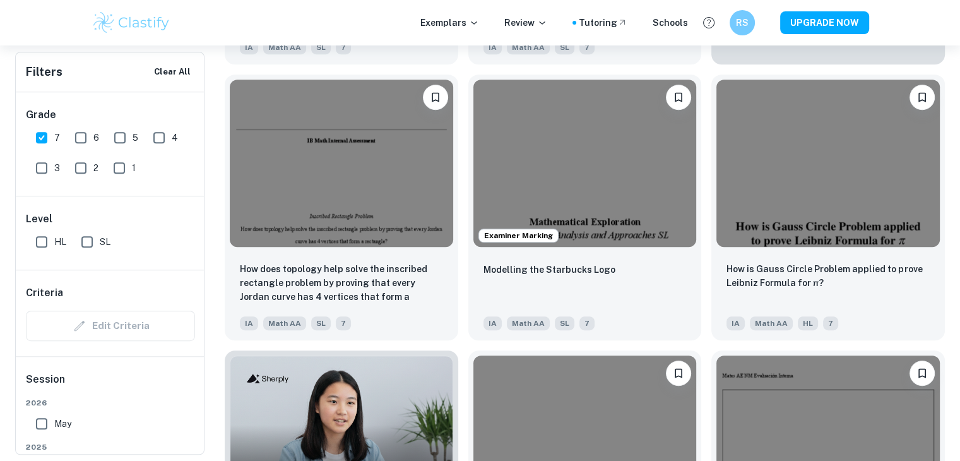 The width and height of the screenshot is (960, 461). What do you see at coordinates (341, 207) in the screenshot?
I see `a: BookmarkHow does topology help solve the inscribed rectangle problem by proving that every Jordan...` at bounding box center [341, 207].